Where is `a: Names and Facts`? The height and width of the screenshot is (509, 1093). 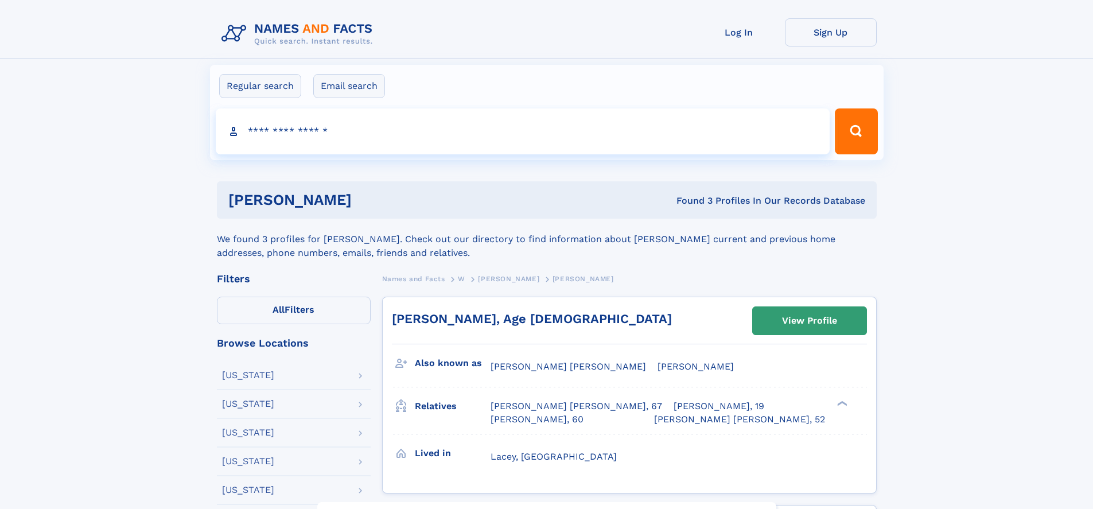 a: Names and Facts is located at coordinates (414, 278).